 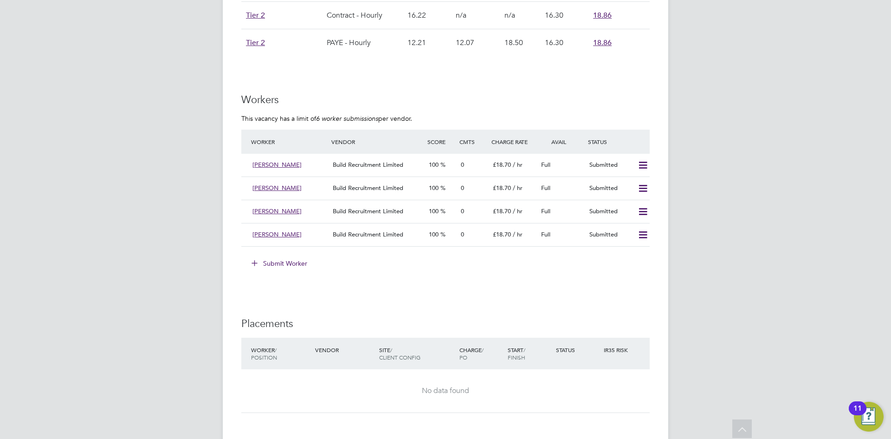 I want to click on h3: Workers, so click(x=445, y=100).